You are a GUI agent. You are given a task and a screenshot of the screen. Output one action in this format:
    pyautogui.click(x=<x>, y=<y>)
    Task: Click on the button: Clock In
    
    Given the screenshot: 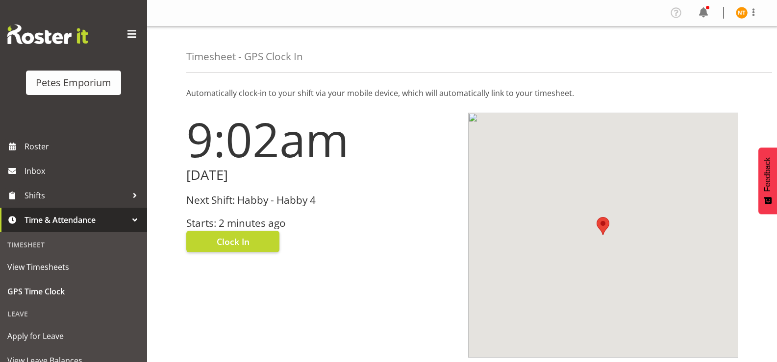 What is the action you would take?
    pyautogui.click(x=233, y=242)
    